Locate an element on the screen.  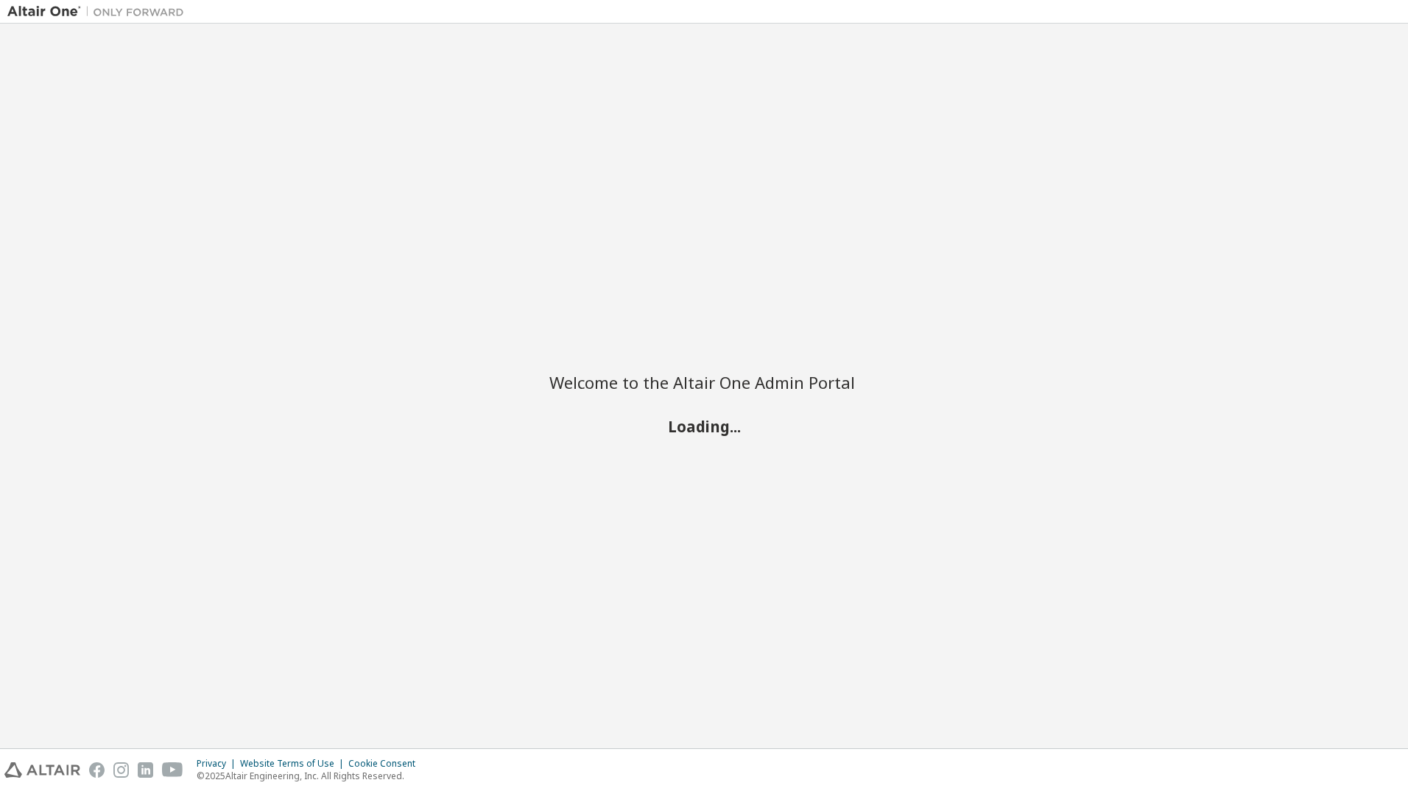
img: facebook.svg is located at coordinates (96, 770).